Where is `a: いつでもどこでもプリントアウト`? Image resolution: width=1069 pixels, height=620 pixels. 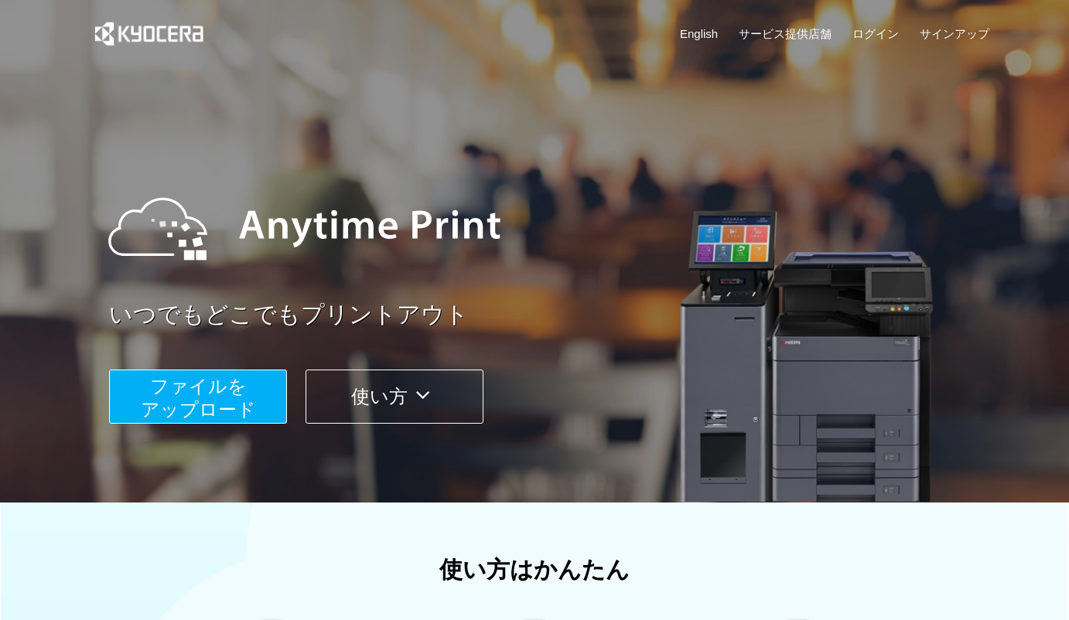 a: いつでもどこでもプリントアウト is located at coordinates (554, 315).